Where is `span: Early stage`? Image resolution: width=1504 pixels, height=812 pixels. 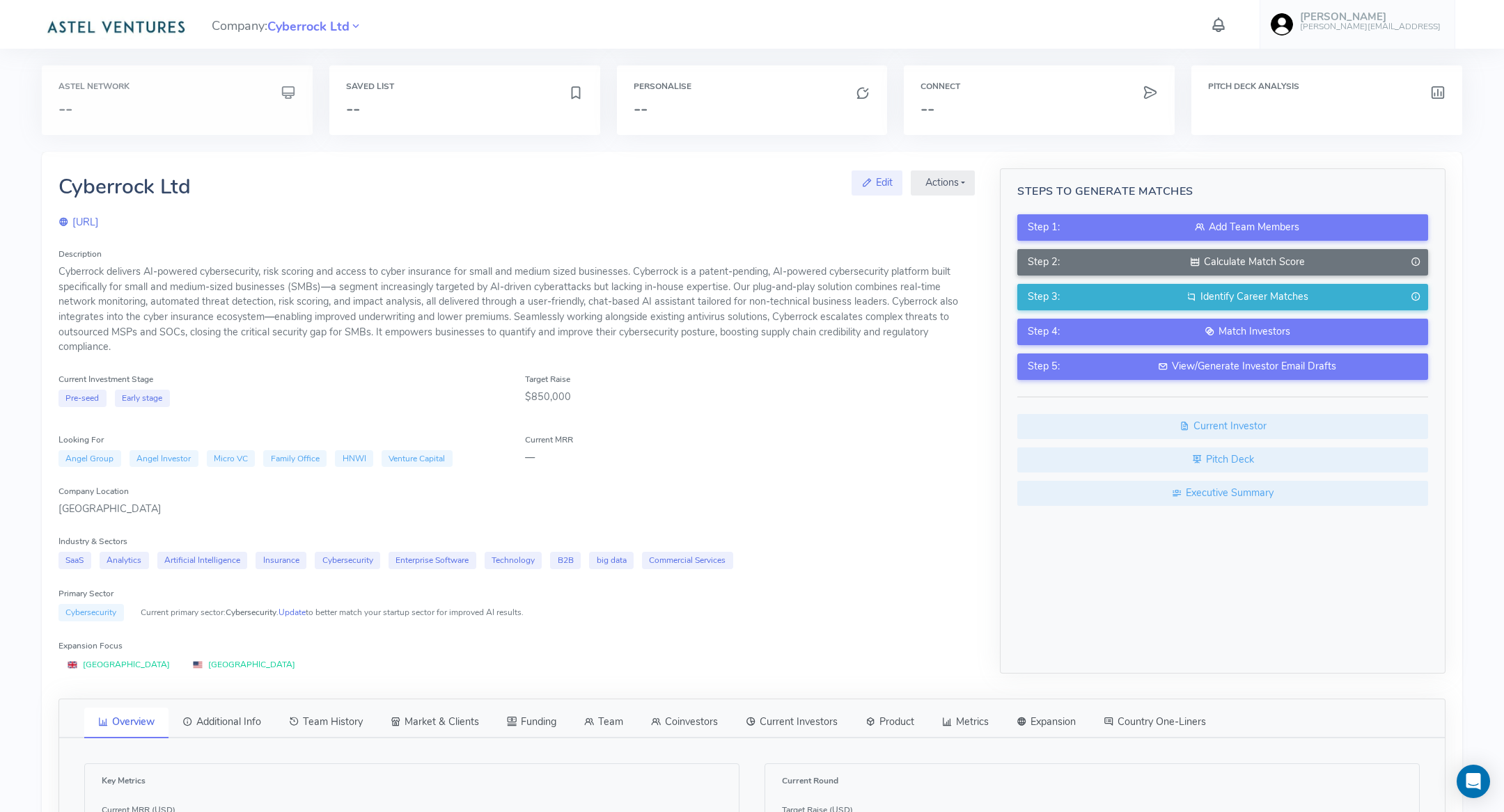
span: Early stage is located at coordinates (142, 398).